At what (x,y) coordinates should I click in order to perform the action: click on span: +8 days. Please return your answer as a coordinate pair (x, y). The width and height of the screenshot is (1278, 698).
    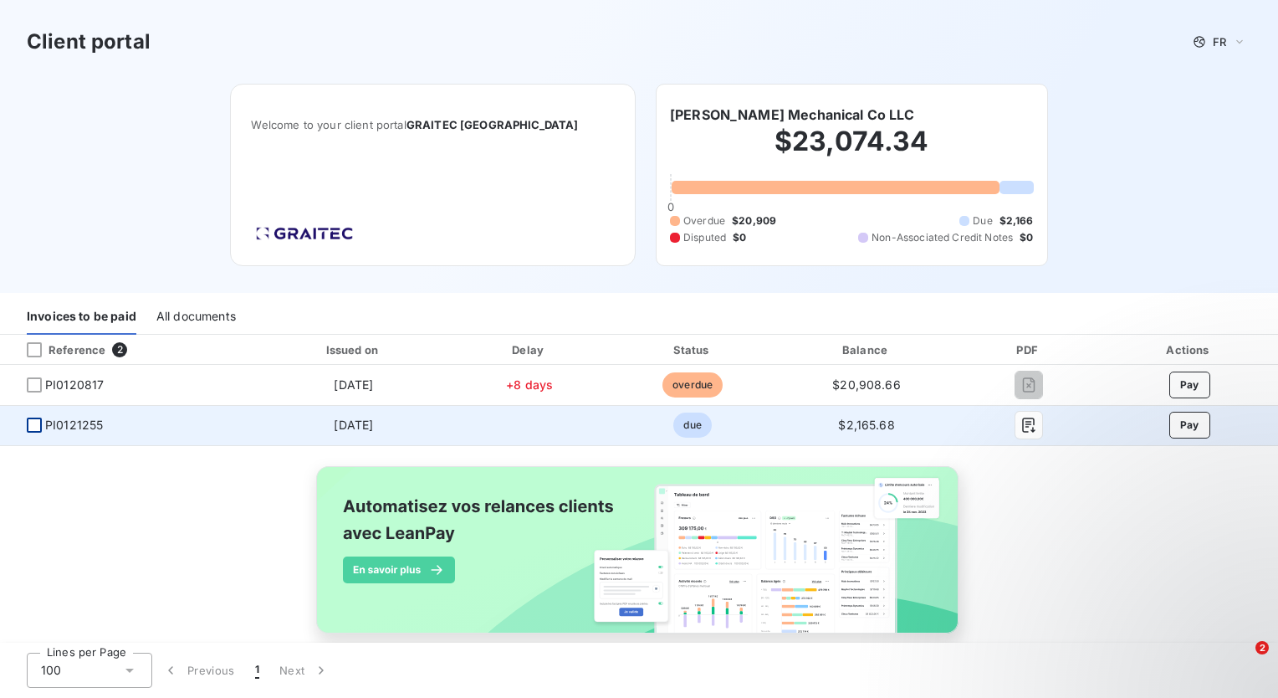
    Looking at the image, I should click on (530, 384).